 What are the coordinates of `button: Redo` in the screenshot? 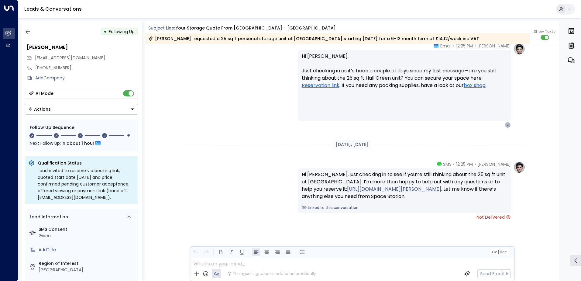 It's located at (206, 252).